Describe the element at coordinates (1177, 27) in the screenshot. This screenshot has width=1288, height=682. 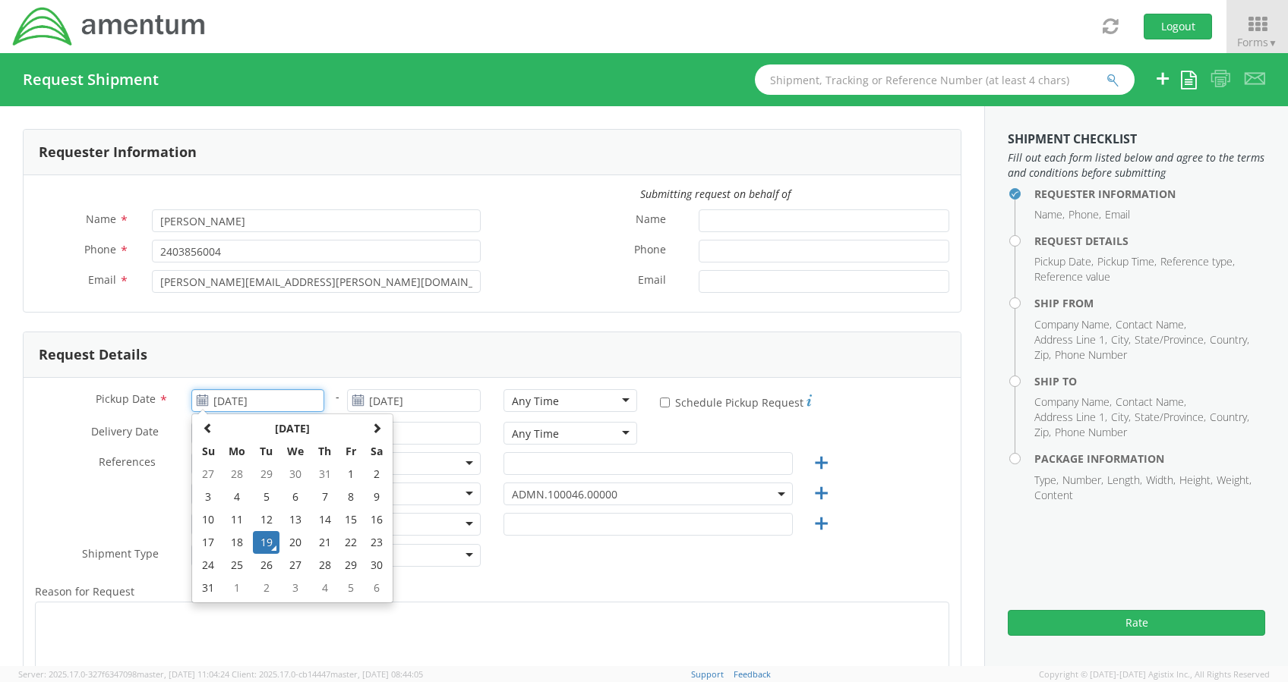
I see `button: Logout` at that location.